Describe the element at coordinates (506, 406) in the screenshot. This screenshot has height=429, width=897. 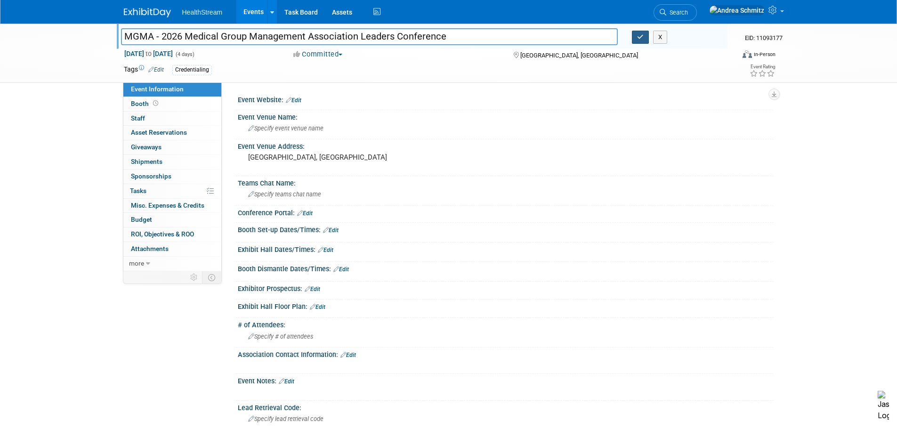
I see `div: Lead Retrieval Code:` at that location.